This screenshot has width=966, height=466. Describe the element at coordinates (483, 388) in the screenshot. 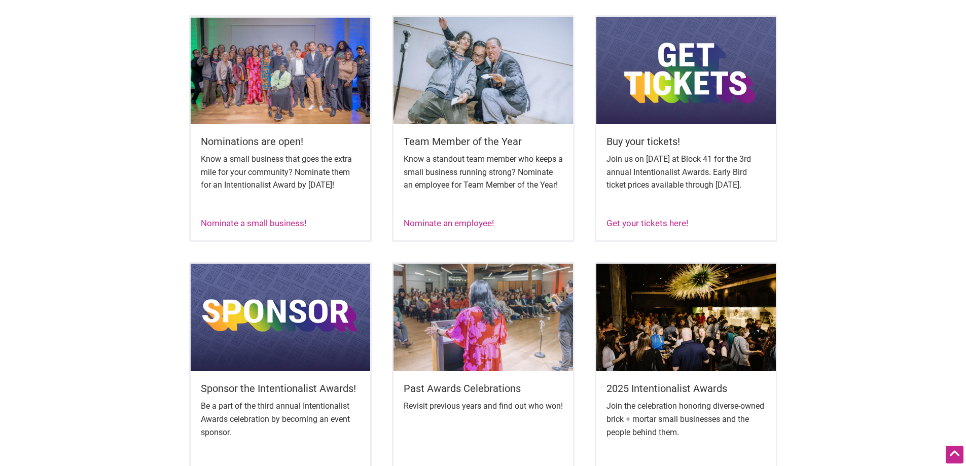

I see `h5: Past Awards Celebrations` at that location.